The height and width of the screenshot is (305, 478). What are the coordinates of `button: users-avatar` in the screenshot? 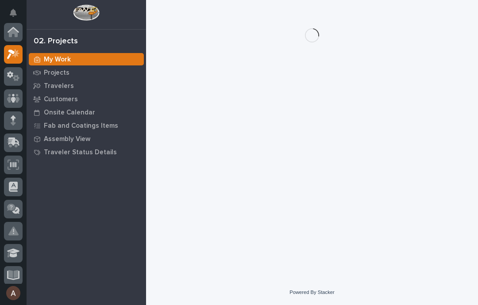 It's located at (13, 293).